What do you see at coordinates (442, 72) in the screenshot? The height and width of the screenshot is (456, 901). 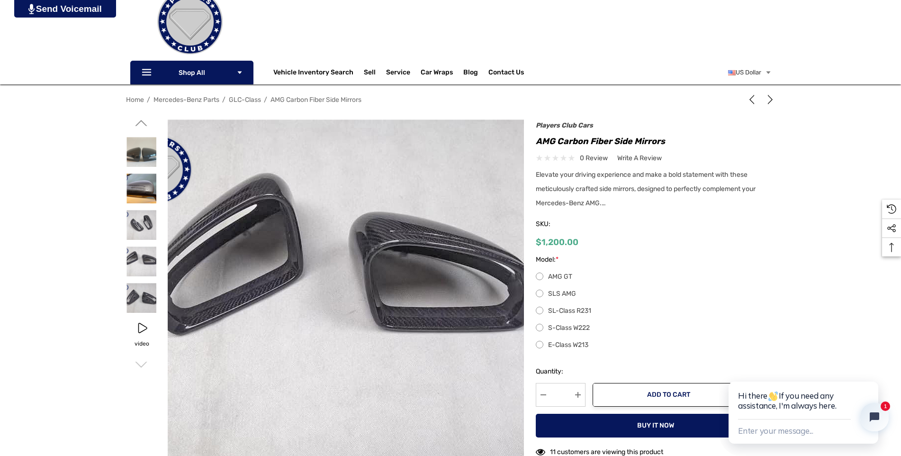 I see `a: Car Wraps` at bounding box center [442, 72].